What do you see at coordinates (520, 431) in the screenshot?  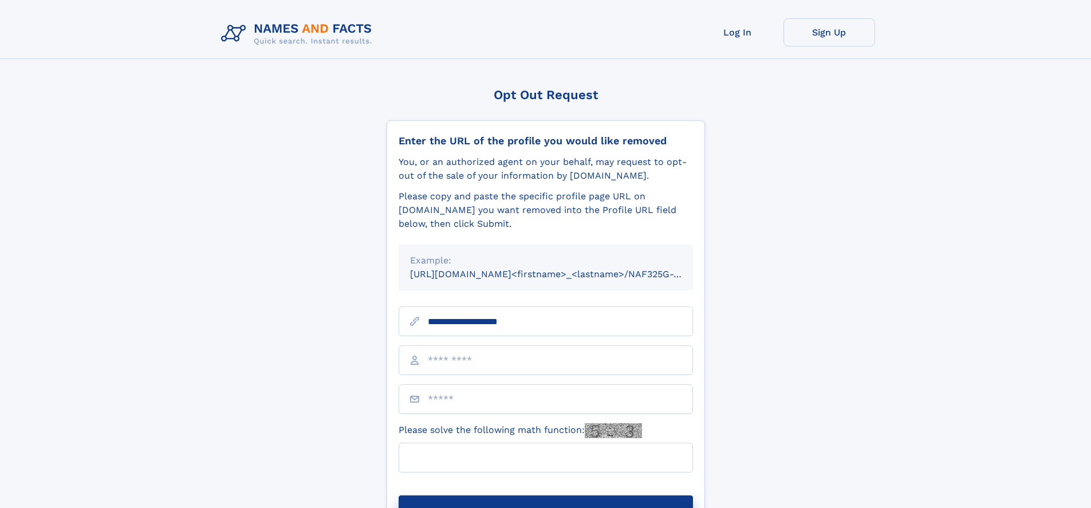 I see `label: Please solve the following math function:` at bounding box center [520, 431].